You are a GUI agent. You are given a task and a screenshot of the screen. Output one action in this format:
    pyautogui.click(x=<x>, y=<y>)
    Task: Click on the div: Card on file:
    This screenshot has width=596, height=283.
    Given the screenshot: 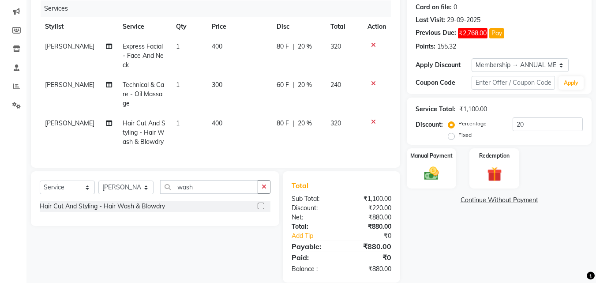 What is the action you would take?
    pyautogui.click(x=434, y=7)
    